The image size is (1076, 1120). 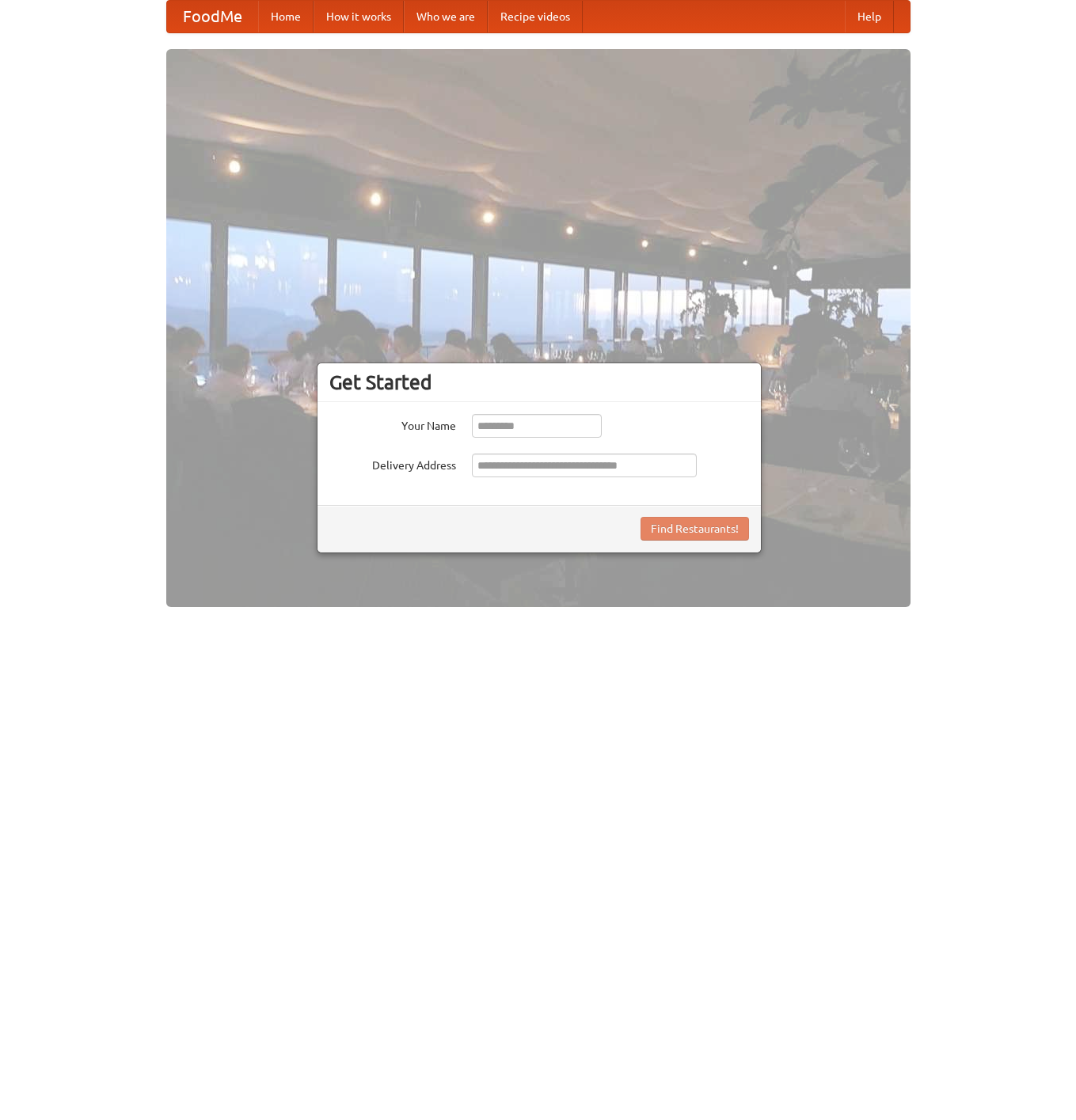 What do you see at coordinates (695, 529) in the screenshot?
I see `button: Find Restaurants!` at bounding box center [695, 529].